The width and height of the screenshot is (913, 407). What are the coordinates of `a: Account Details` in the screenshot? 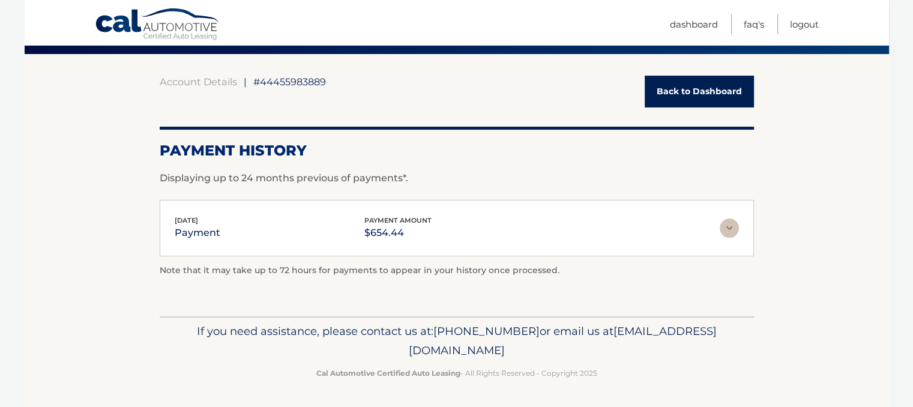 It's located at (198, 82).